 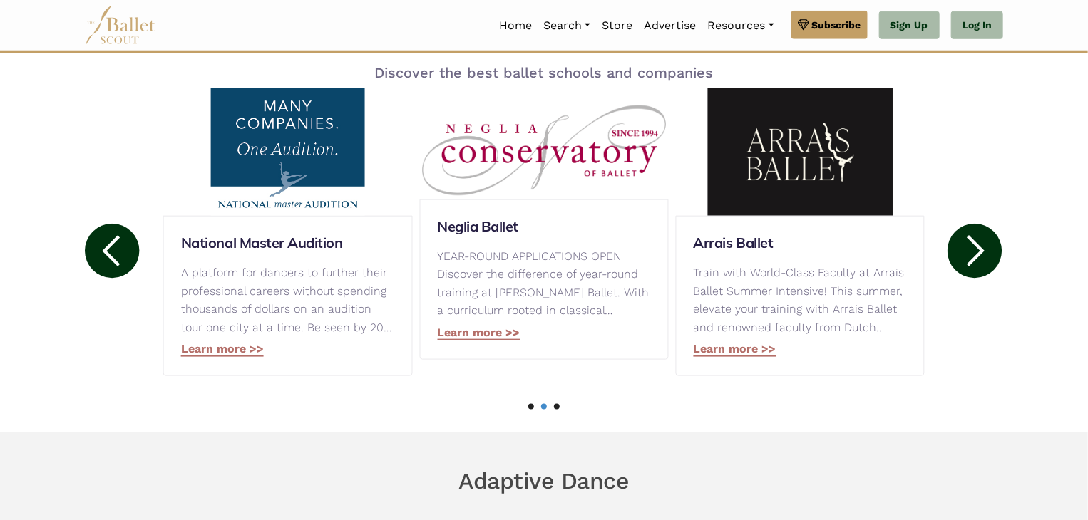 What do you see at coordinates (543, 227) in the screenshot?
I see `a: Neglia Ballet` at bounding box center [543, 227].